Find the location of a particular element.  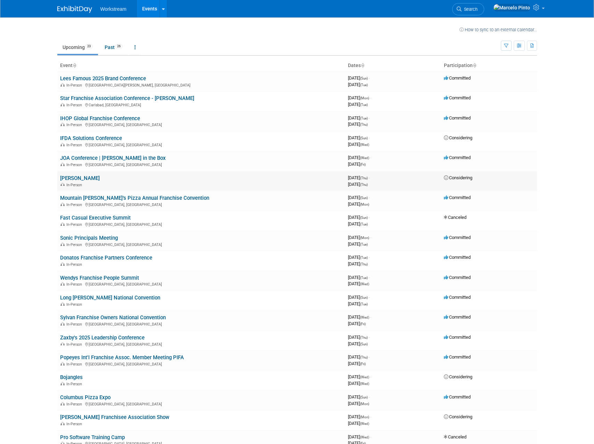

a: Donatos Franchise Partners Conference is located at coordinates (106, 258).